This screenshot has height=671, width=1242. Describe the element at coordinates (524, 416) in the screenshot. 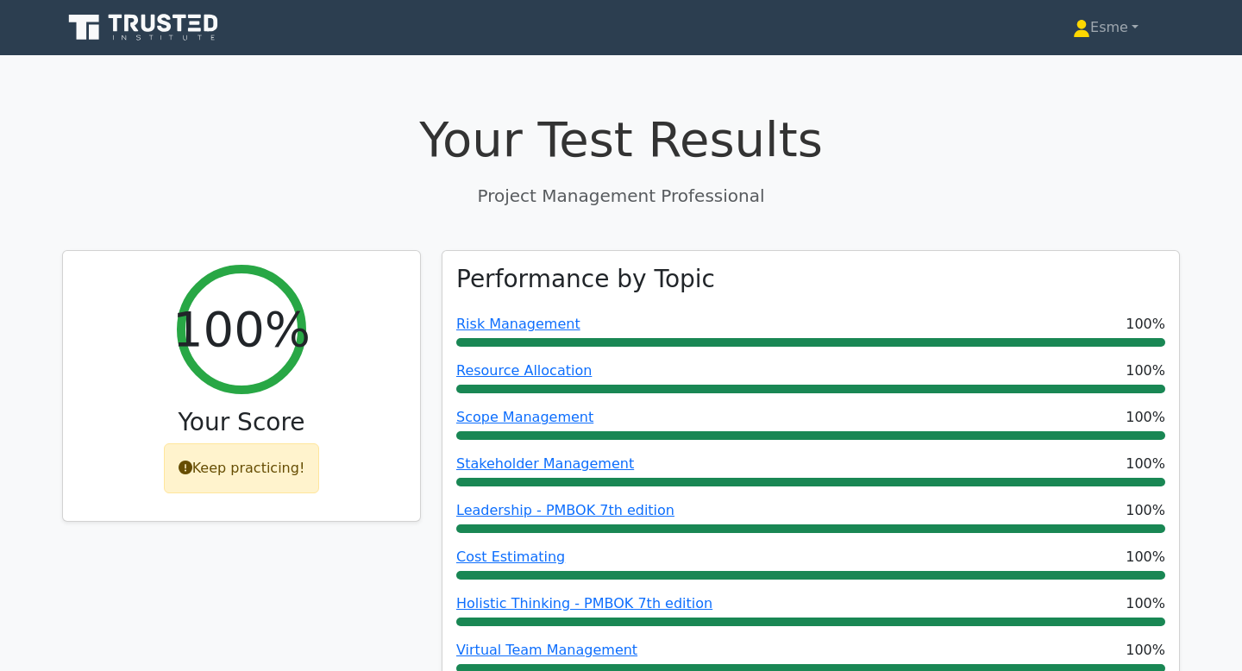

I see `a: Scope Management` at that location.